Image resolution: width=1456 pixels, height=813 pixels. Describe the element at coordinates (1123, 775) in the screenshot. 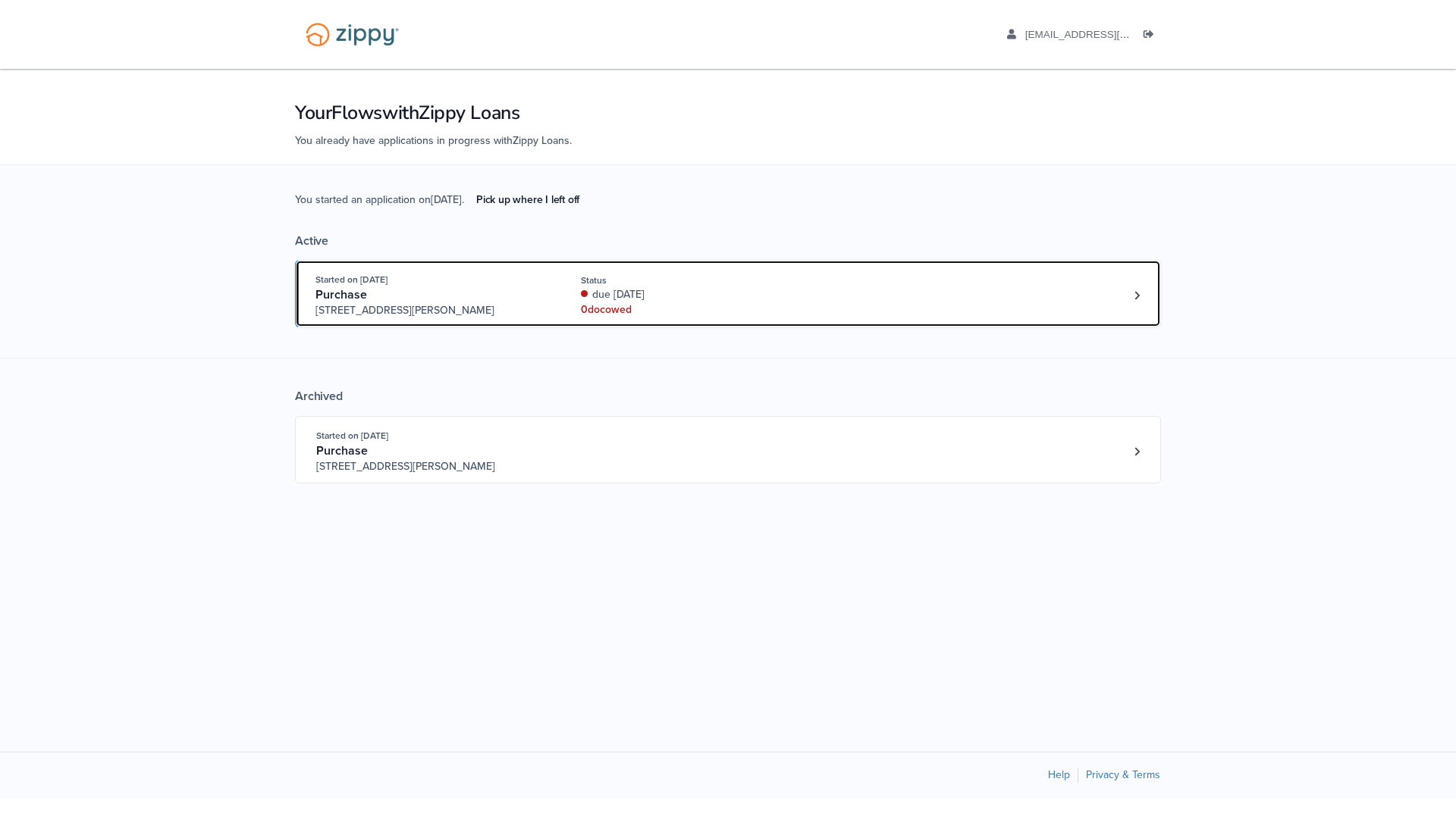

I see `a: Privacy & Terms` at that location.